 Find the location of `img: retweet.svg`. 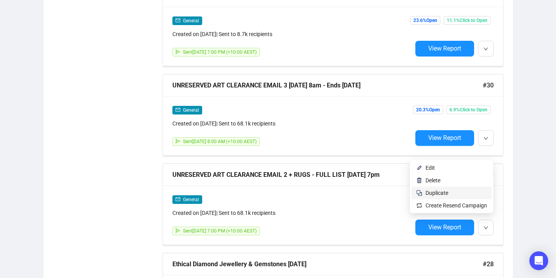

img: retweet.svg is located at coordinates (419, 205).